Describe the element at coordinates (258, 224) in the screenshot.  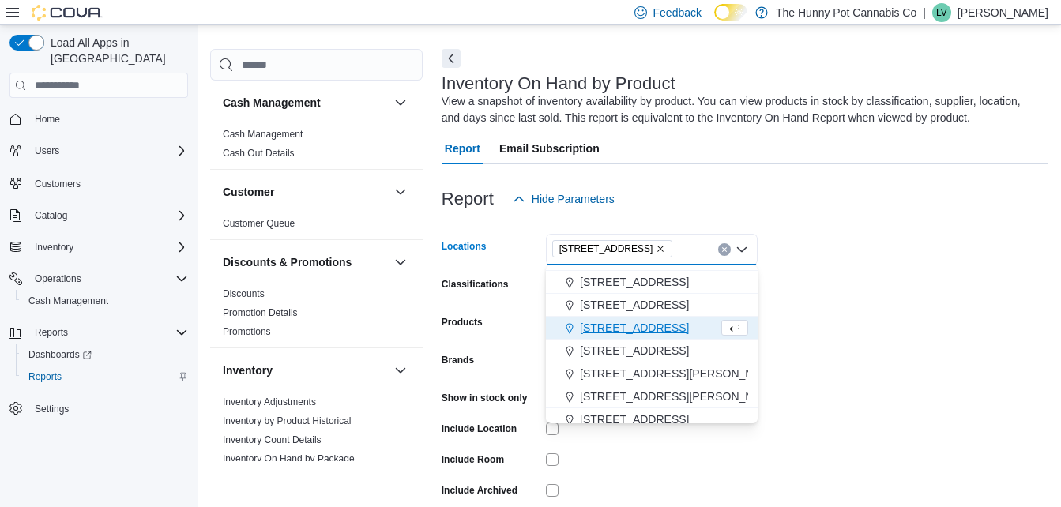
I see `span: Customer Queue` at that location.